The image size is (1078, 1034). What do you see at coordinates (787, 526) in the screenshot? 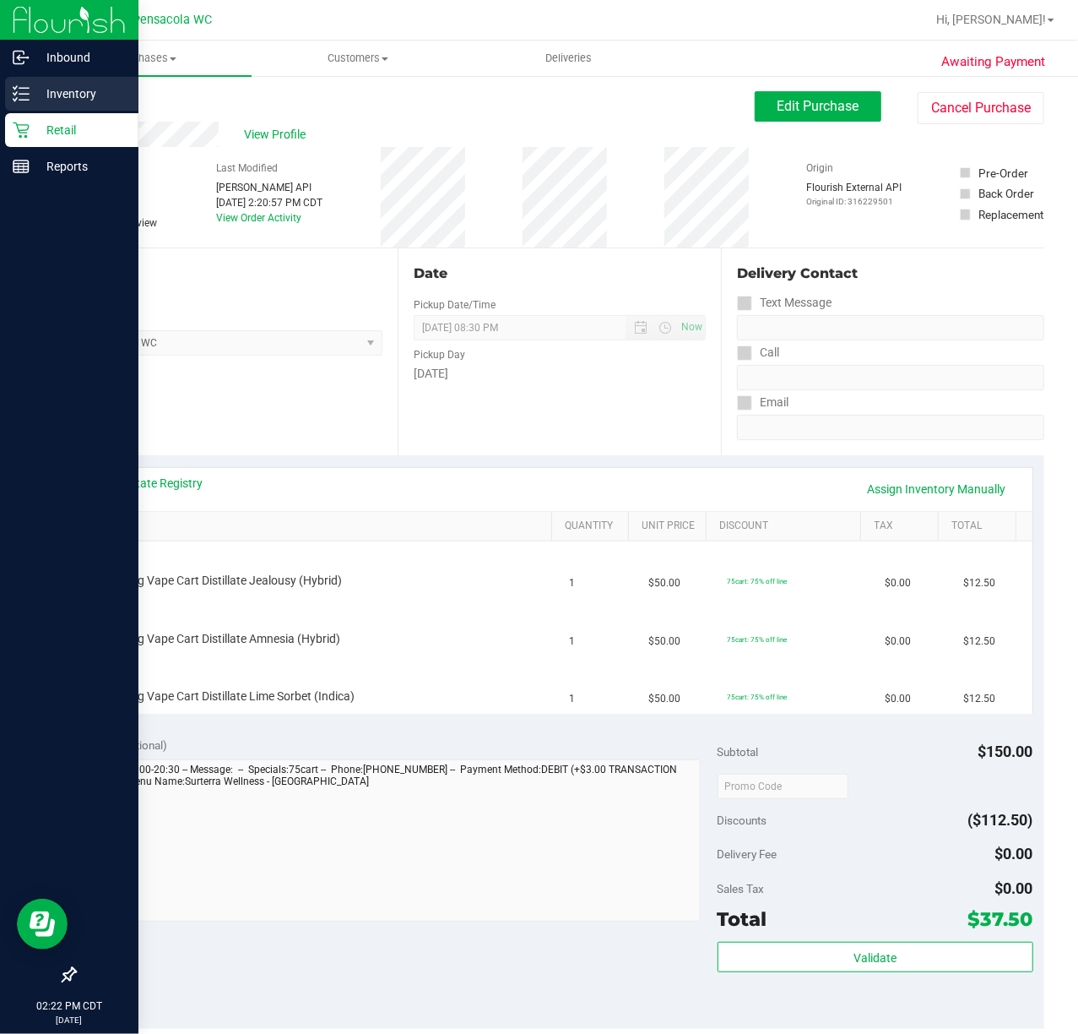
I see `a: Discount` at bounding box center [787, 526].